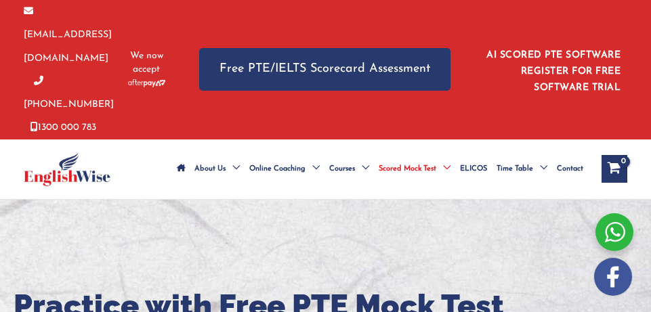  I want to click on img: white-facebook.png, so click(613, 277).